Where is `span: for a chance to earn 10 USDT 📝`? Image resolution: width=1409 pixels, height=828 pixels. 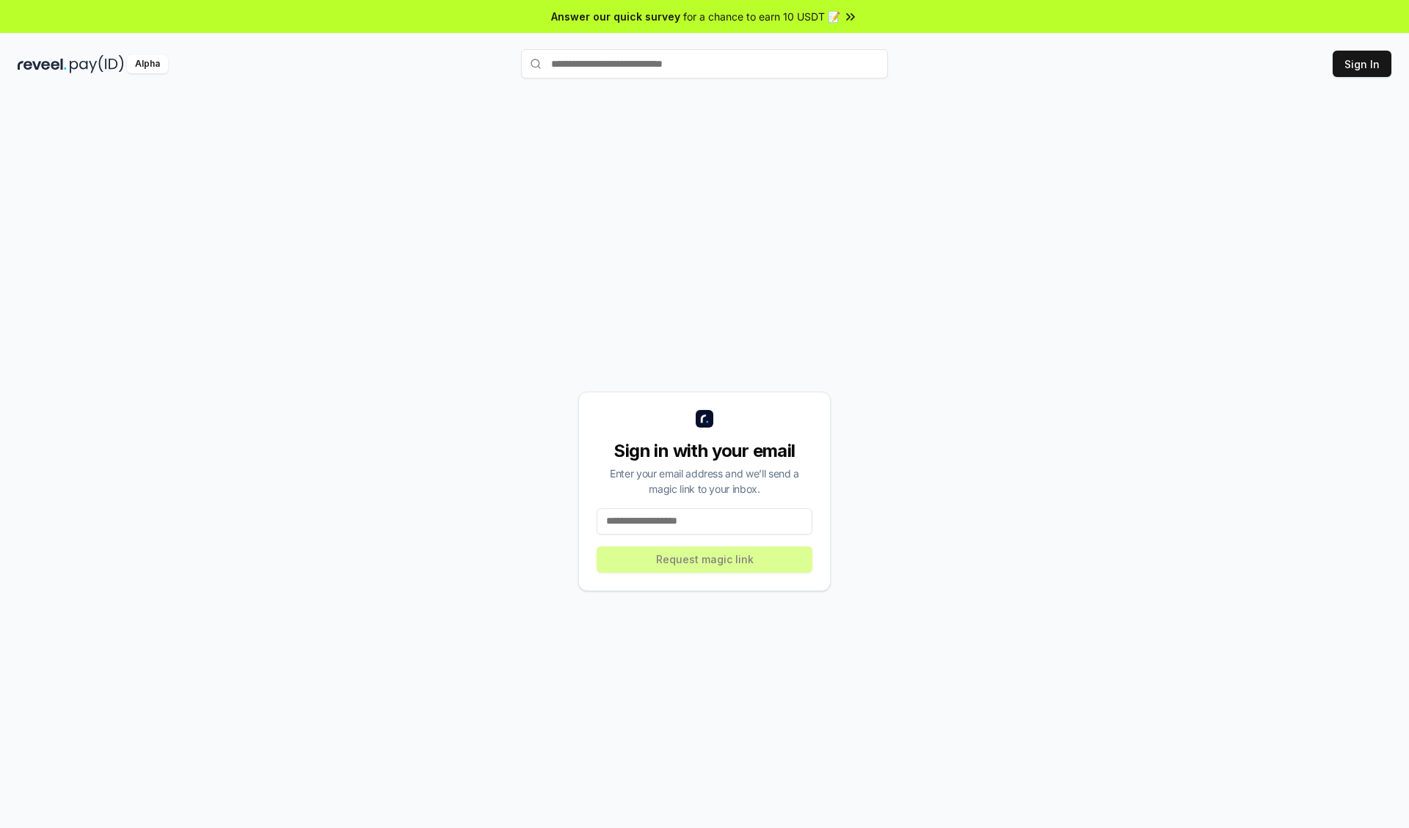 span: for a chance to earn 10 USDT 📝 is located at coordinates (762, 16).